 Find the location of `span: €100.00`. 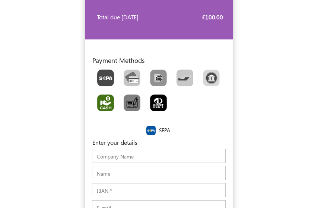

span: €100.00 is located at coordinates (213, 17).